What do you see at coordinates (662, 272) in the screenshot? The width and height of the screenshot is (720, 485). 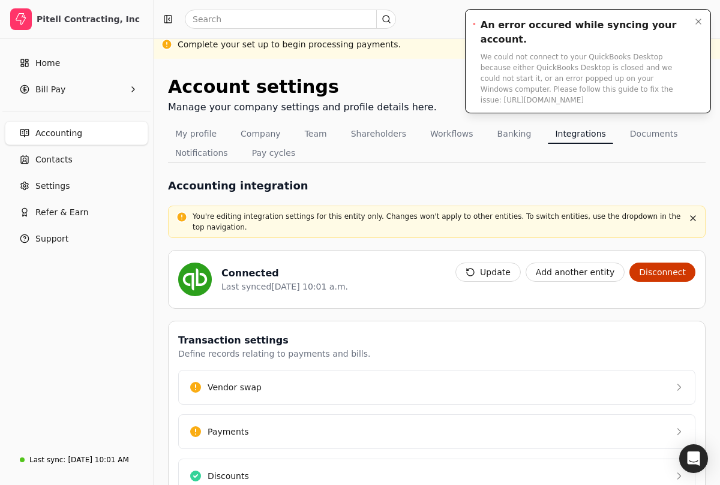 I see `button: Disconnect` at bounding box center [662, 272].